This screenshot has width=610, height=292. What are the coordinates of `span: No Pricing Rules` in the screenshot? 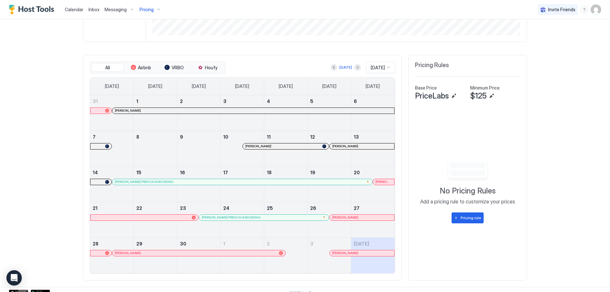 It's located at (468, 191).